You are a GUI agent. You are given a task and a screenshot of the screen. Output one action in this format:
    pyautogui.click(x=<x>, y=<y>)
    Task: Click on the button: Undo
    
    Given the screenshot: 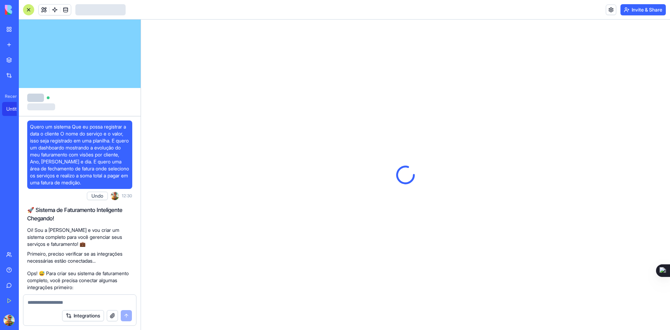 What is the action you would take?
    pyautogui.click(x=97, y=196)
    